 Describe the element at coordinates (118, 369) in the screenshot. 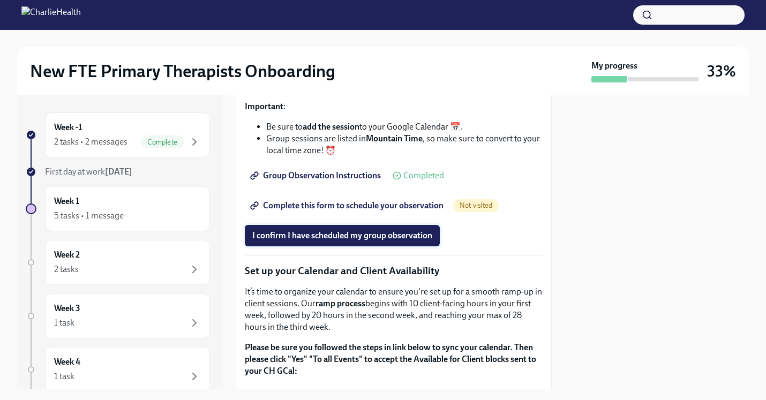

I see `a: Week 41 task` at that location.